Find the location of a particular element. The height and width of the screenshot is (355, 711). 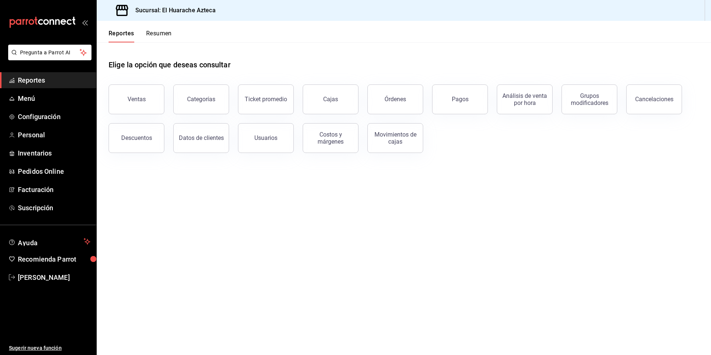

div: Cajas is located at coordinates (330, 99).